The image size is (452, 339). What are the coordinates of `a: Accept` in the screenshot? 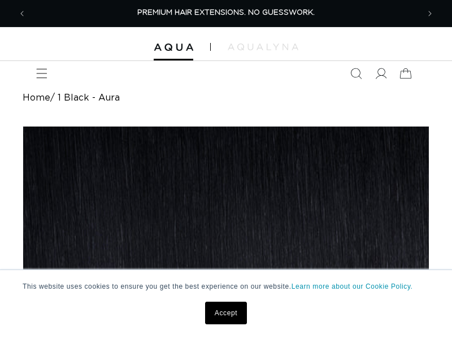 It's located at (226, 313).